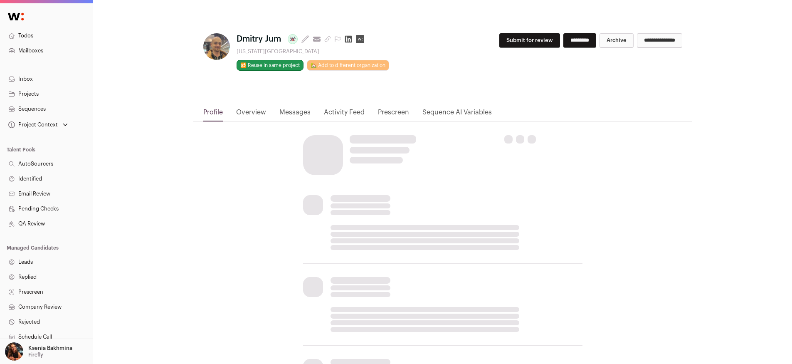  Describe the element at coordinates (344, 114) in the screenshot. I see `a: Activity Feed` at that location.